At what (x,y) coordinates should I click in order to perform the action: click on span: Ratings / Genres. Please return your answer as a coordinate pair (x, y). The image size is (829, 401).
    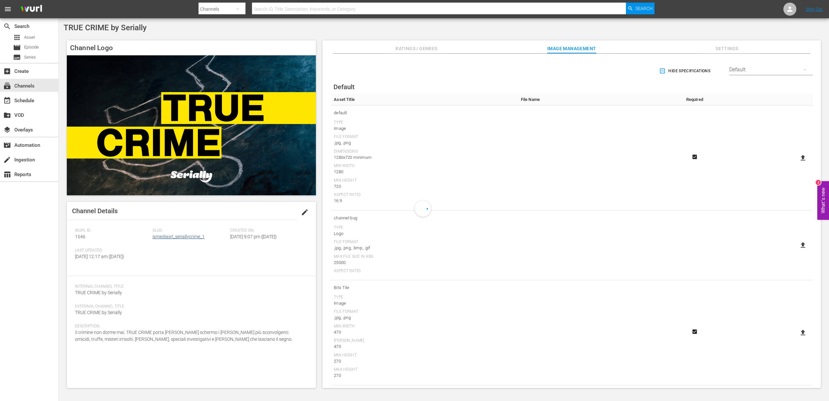
    Looking at the image, I should click on (416, 49).